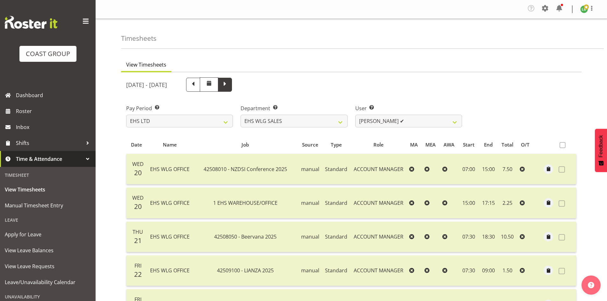 Image resolution: width=607 pixels, height=301 pixels. I want to click on span: Manual Timesheet Entry, so click(48, 206).